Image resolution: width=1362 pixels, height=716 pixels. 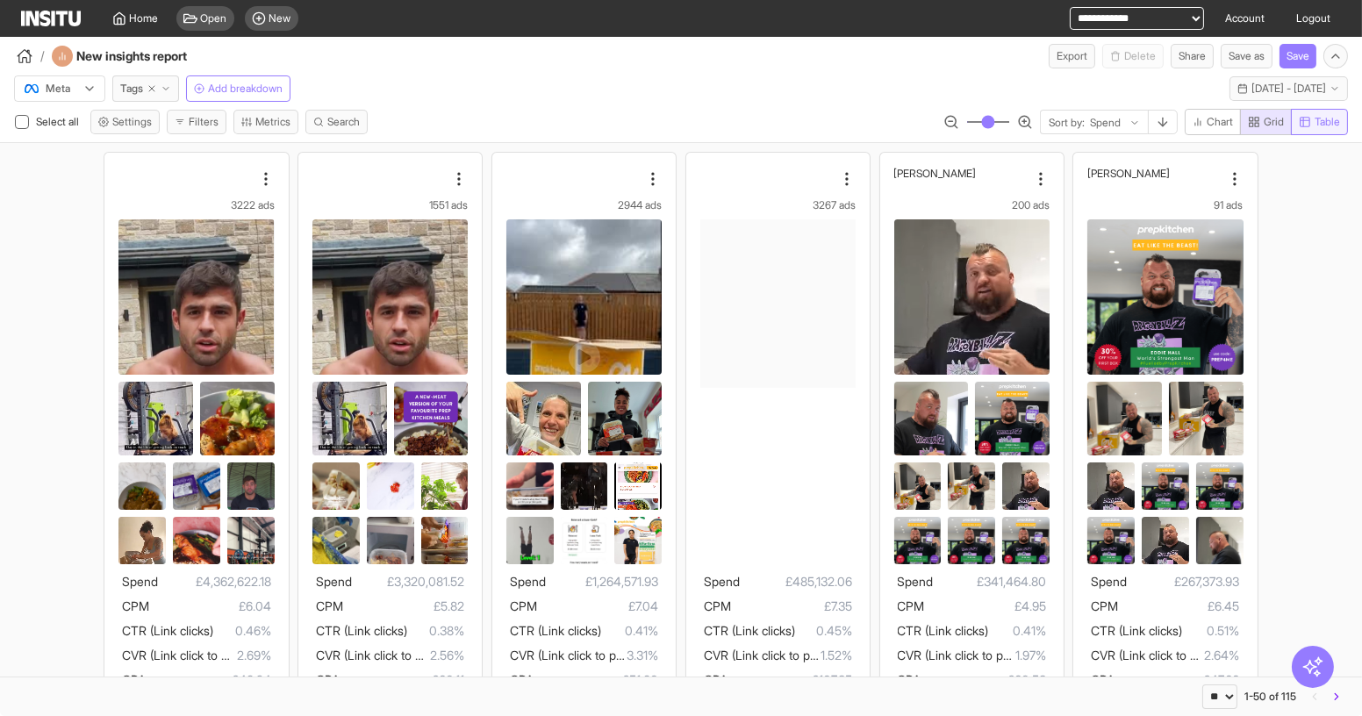 What do you see at coordinates (1246, 56) in the screenshot?
I see `button: Save as` at bounding box center [1246, 56].